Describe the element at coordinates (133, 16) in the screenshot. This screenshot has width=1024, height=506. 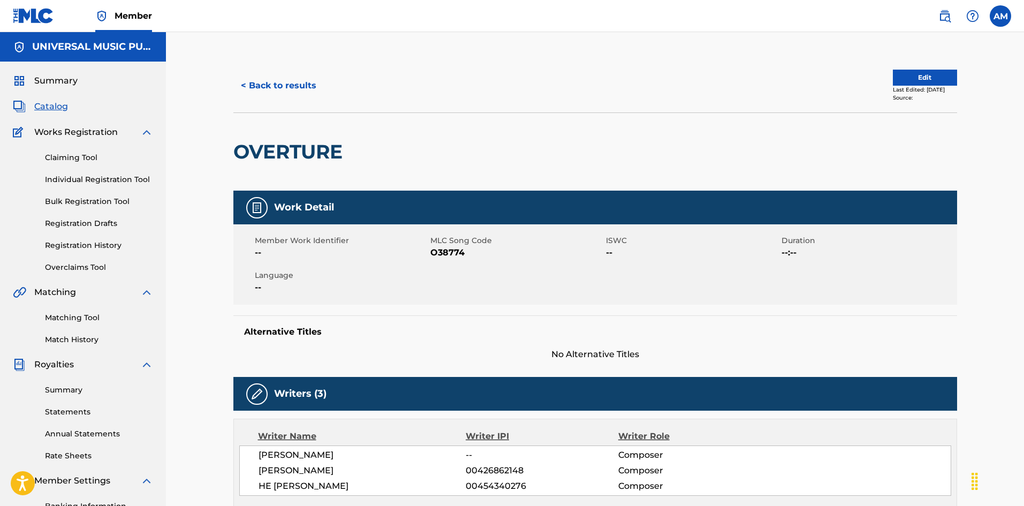
I see `span: Member` at that location.